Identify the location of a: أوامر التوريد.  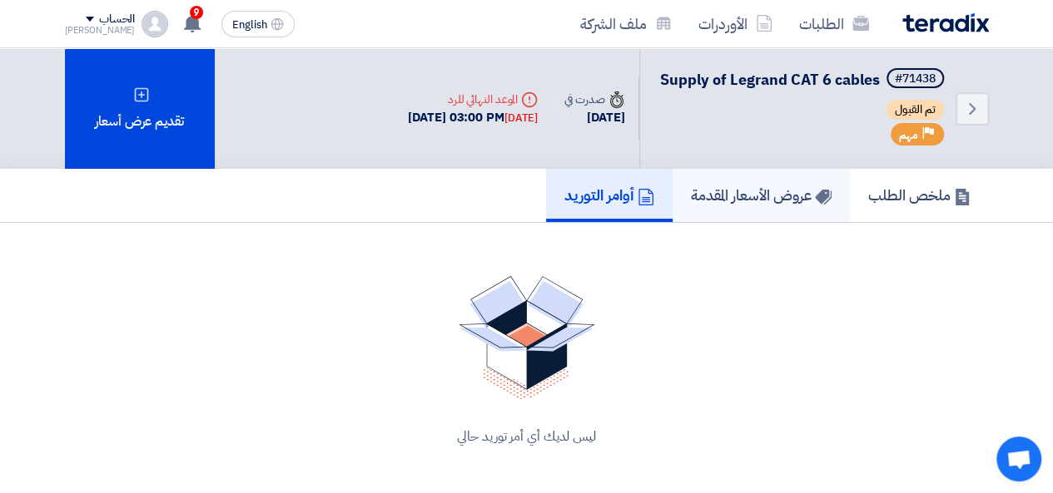
(609, 196).